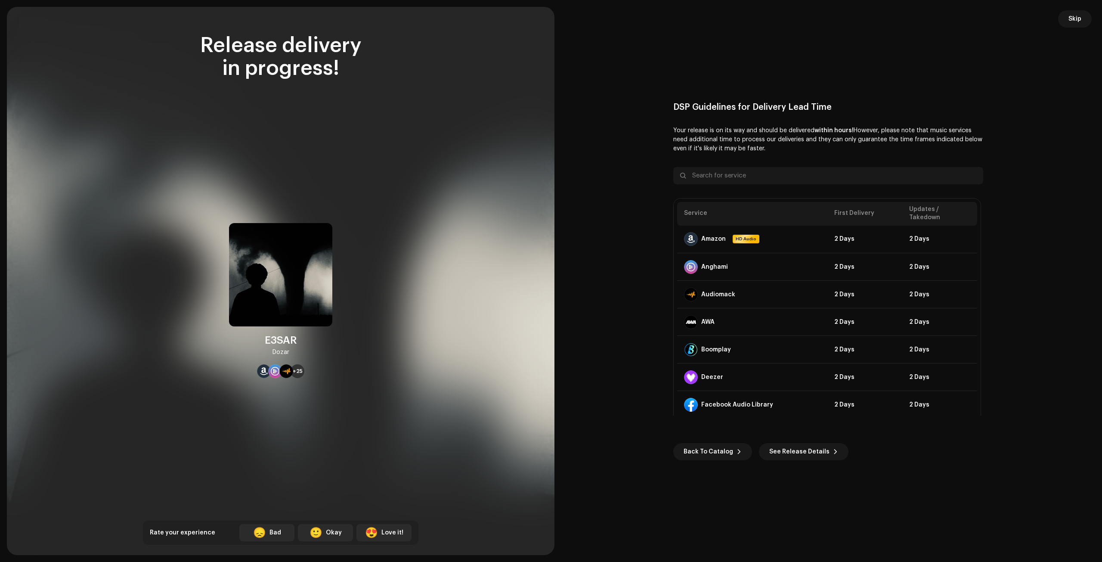  I want to click on span: See Release Details, so click(799, 452).